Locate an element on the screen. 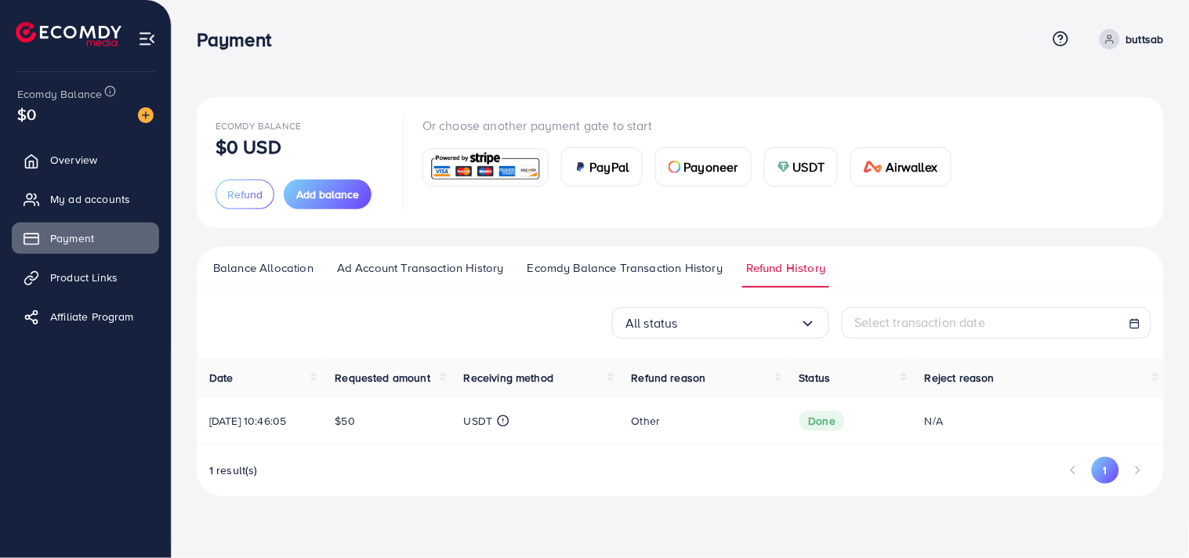 The image size is (1189, 558). a: buttsab is located at coordinates (1128, 39).